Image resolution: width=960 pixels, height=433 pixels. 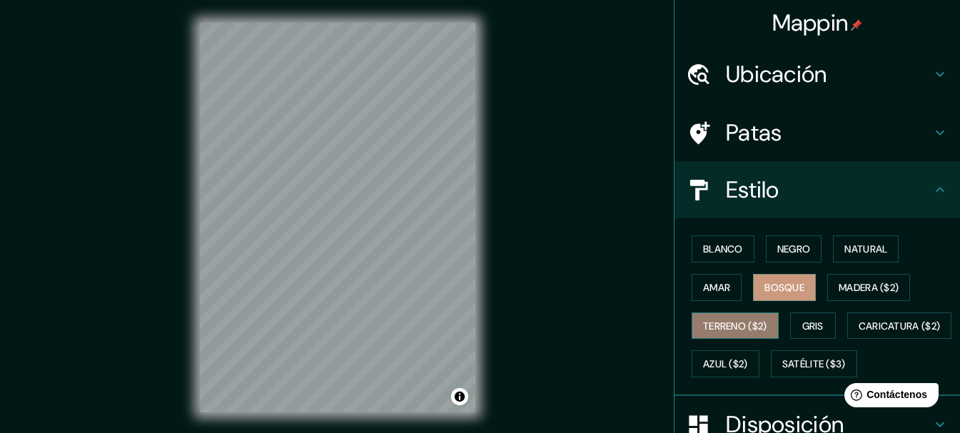 I want to click on font: Gris, so click(x=813, y=326).